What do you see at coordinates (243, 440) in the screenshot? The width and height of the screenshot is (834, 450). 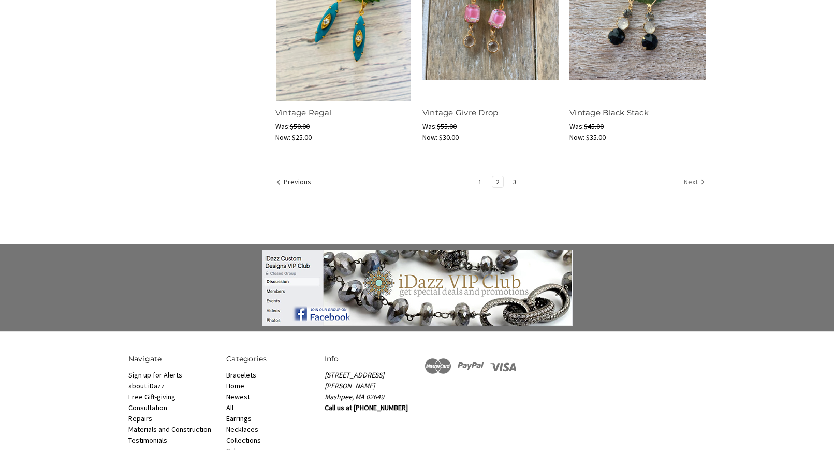 I see `a: Collections` at bounding box center [243, 440].